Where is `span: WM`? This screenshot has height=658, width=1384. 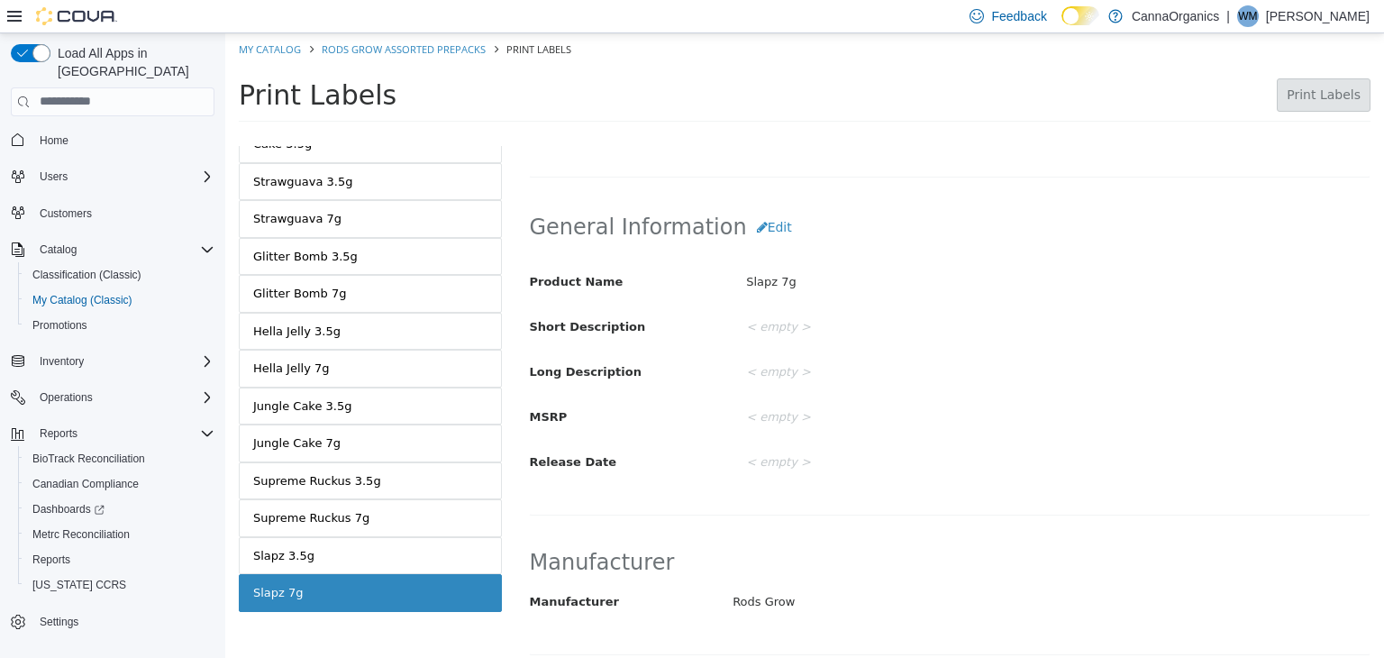
span: WM is located at coordinates (1247, 16).